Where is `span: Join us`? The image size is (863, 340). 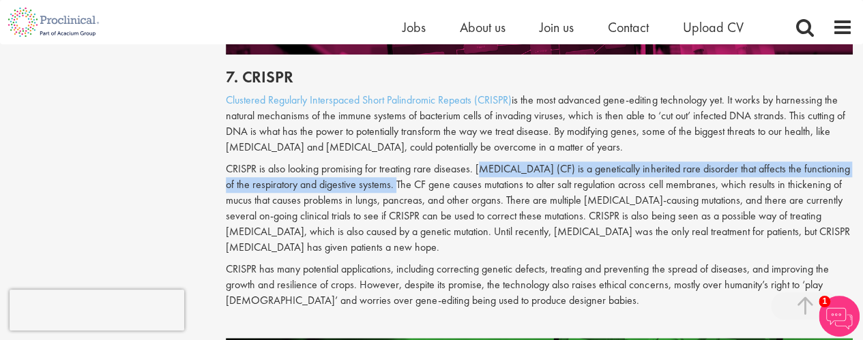
span: Join us is located at coordinates (556, 27).